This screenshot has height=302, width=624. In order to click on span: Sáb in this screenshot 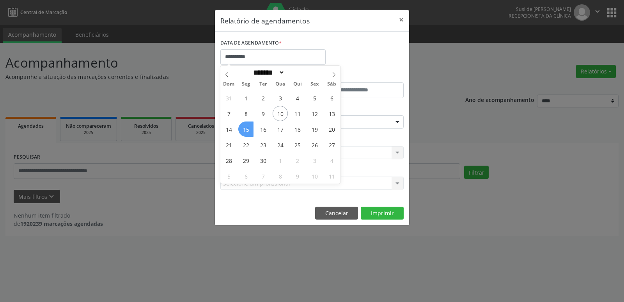, I will do `click(332, 84)`.